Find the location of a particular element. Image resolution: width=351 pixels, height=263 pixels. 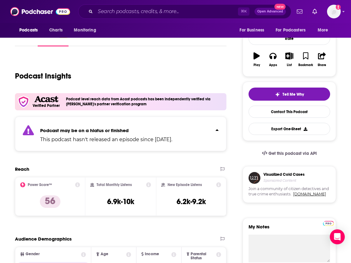

a: Similar is located at coordinates (211, 39).